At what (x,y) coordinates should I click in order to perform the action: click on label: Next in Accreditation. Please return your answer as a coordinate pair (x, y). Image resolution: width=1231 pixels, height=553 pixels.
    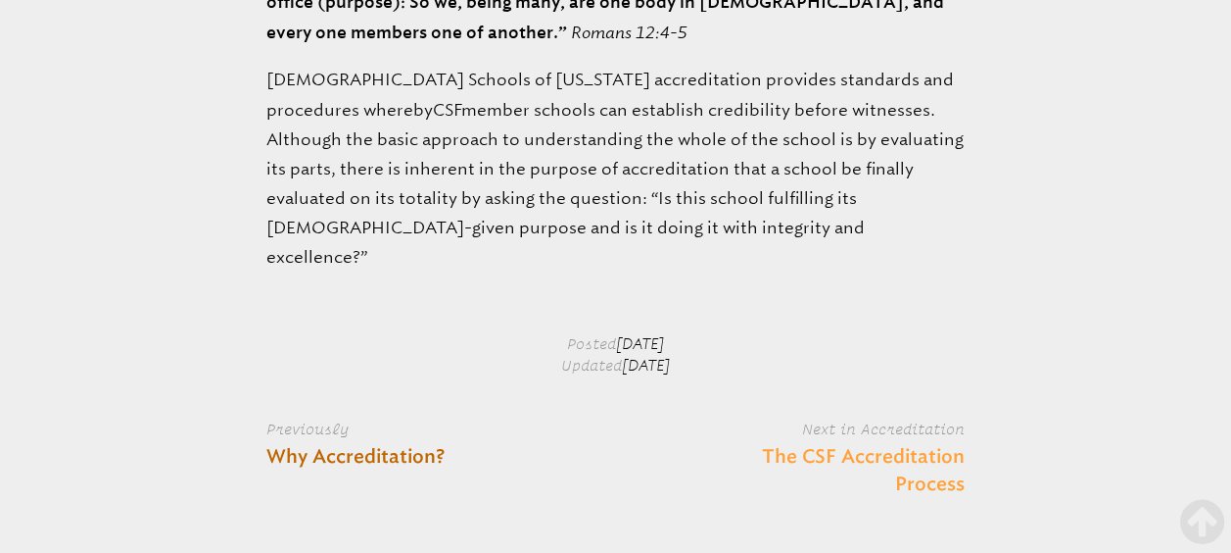
    Looking at the image, I should click on (832, 429).